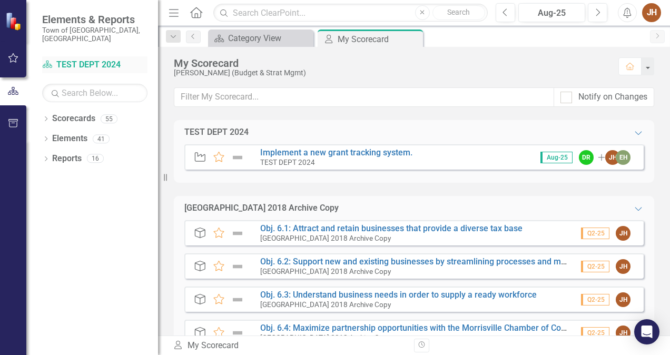 The height and width of the screenshot is (355, 670). What do you see at coordinates (391, 228) in the screenshot?
I see `a: Obj. 6.1: Attract and retain businesses that provide a diverse tax base` at bounding box center [391, 228].